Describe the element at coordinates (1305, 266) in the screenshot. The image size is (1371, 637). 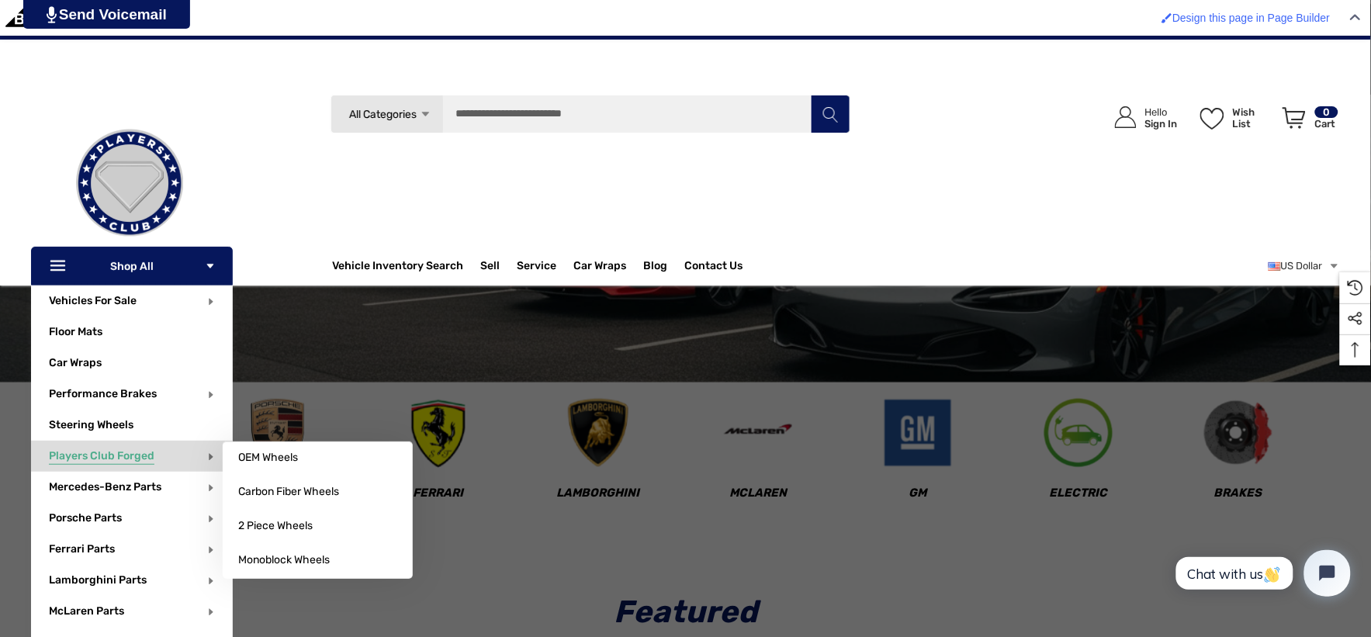
I see `a: USD` at that location.